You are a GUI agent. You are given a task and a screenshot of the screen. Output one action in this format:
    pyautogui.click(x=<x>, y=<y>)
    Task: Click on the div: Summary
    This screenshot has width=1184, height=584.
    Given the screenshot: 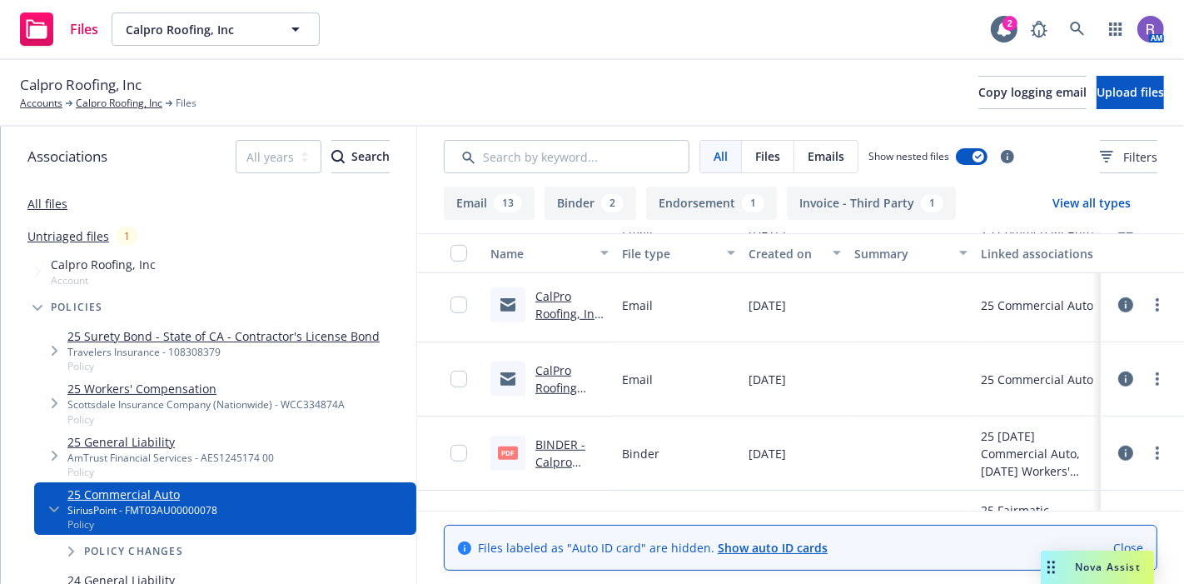 What is the action you would take?
    pyautogui.click(x=902, y=253)
    